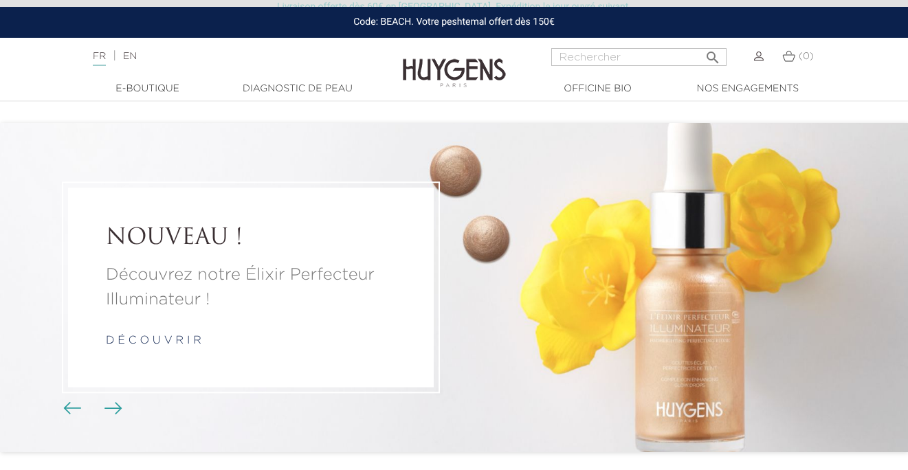 Image resolution: width=908 pixels, height=470 pixels. I want to click on p: Découvrez notre Élixir Perfecteur Illuminateur !, so click(251, 287).